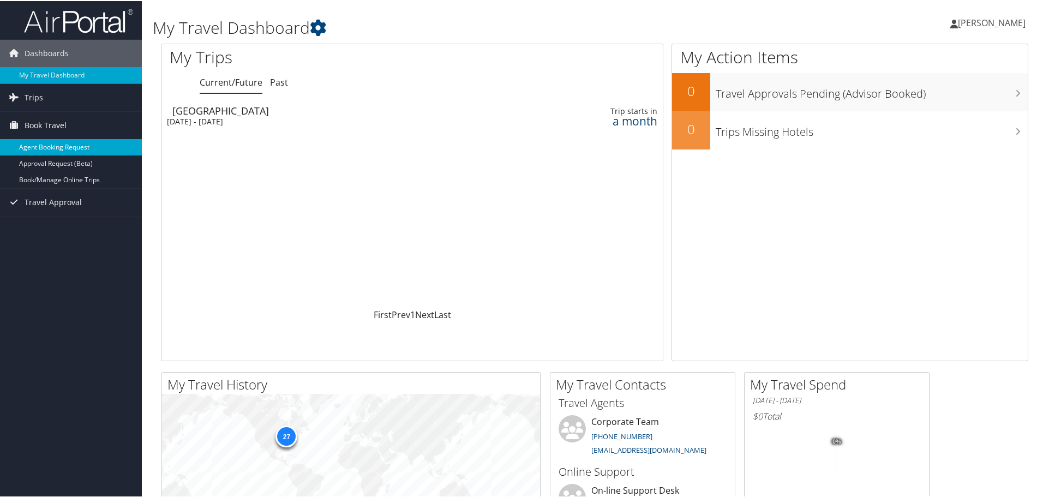 The image size is (1043, 497). I want to click on a: 0Travel Approvals Pending (Advisor Booked), so click(850, 91).